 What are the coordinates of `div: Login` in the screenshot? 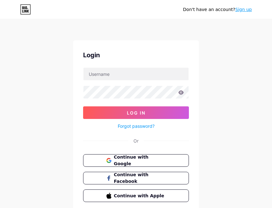 It's located at (136, 55).